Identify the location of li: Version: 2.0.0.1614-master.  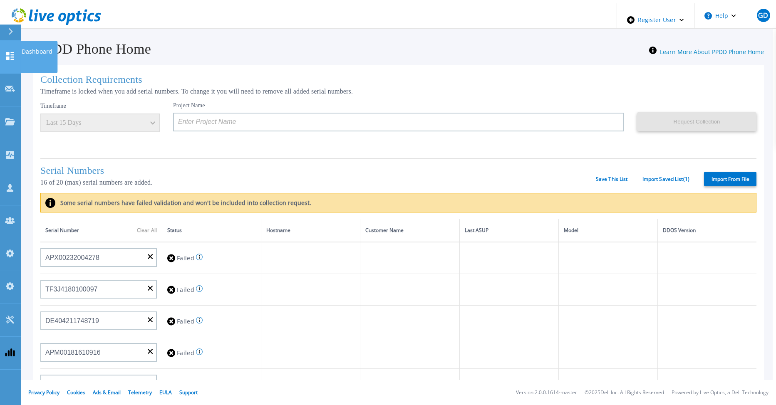
(547, 393).